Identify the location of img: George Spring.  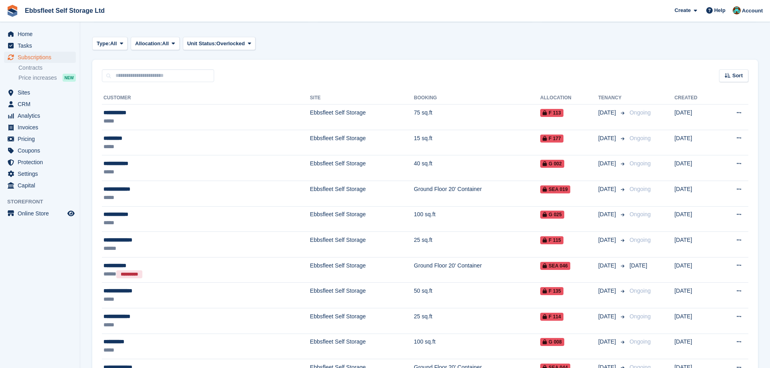
(737, 10).